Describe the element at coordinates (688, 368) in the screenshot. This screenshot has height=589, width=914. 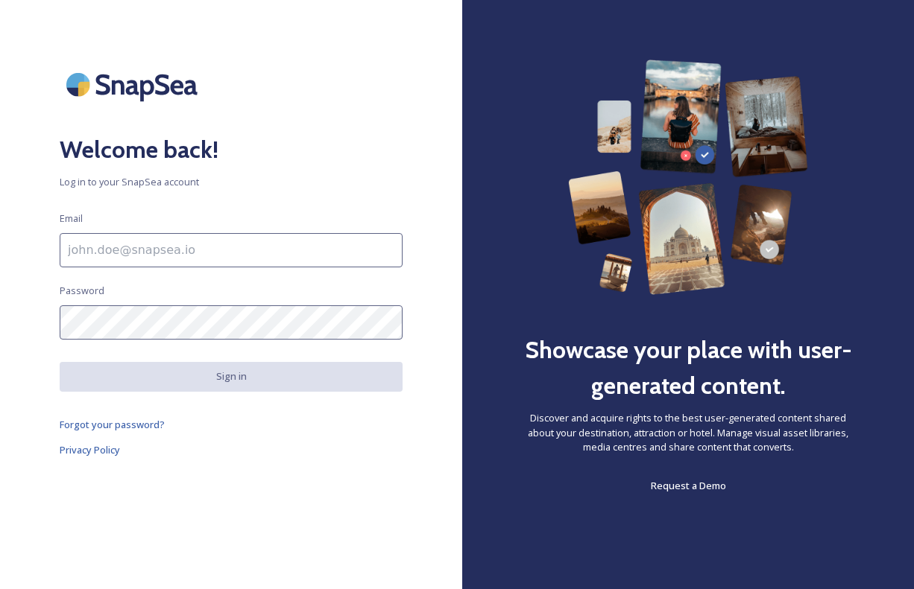
I see `h2: Showcase your place with user-generated content.` at that location.